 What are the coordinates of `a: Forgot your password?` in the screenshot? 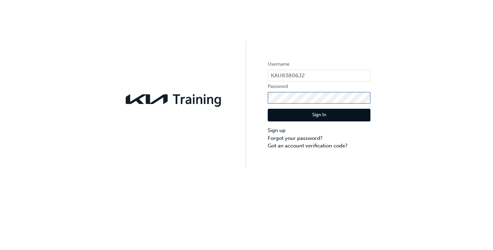 It's located at (319, 138).